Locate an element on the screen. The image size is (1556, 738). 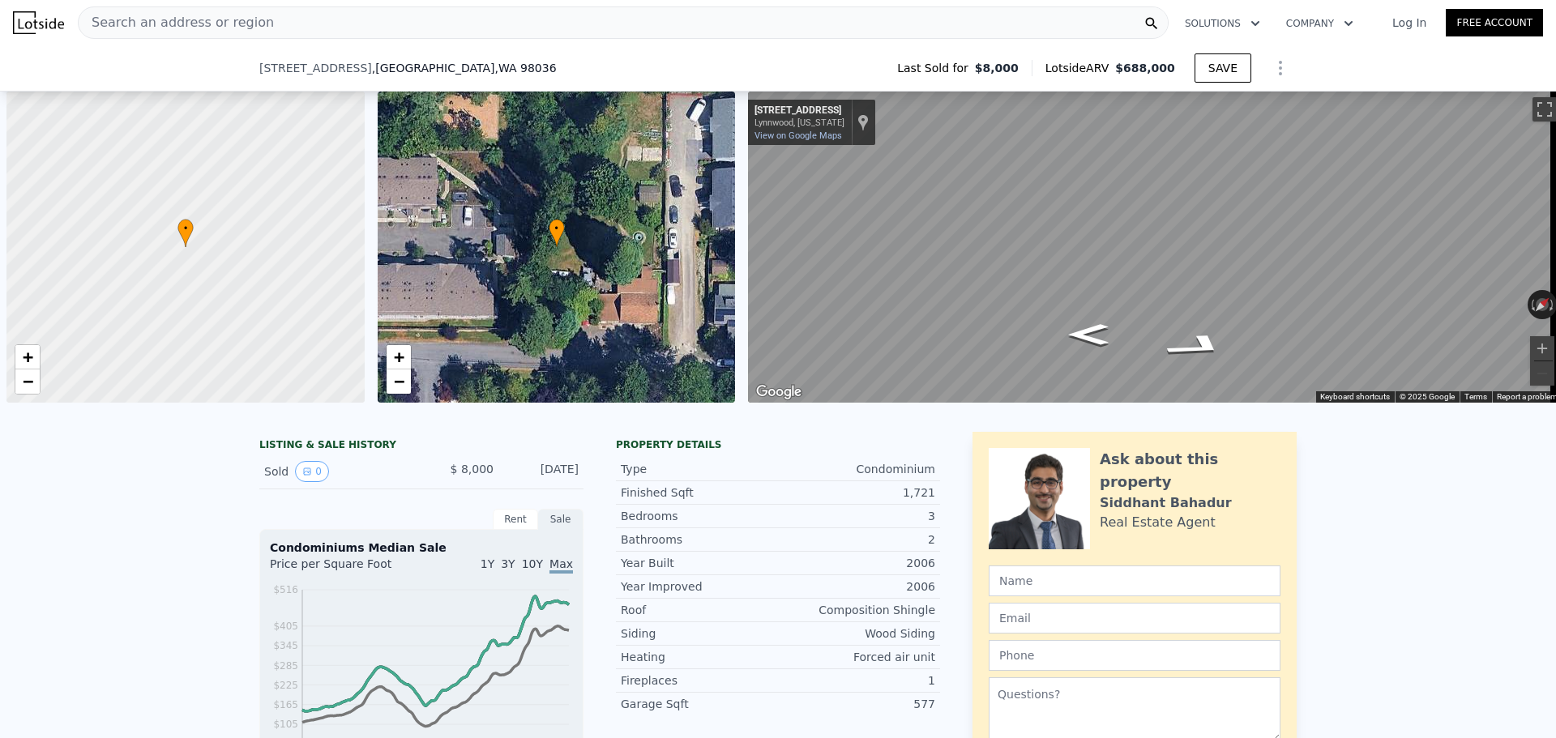
div: Wood Siding is located at coordinates (857, 634).